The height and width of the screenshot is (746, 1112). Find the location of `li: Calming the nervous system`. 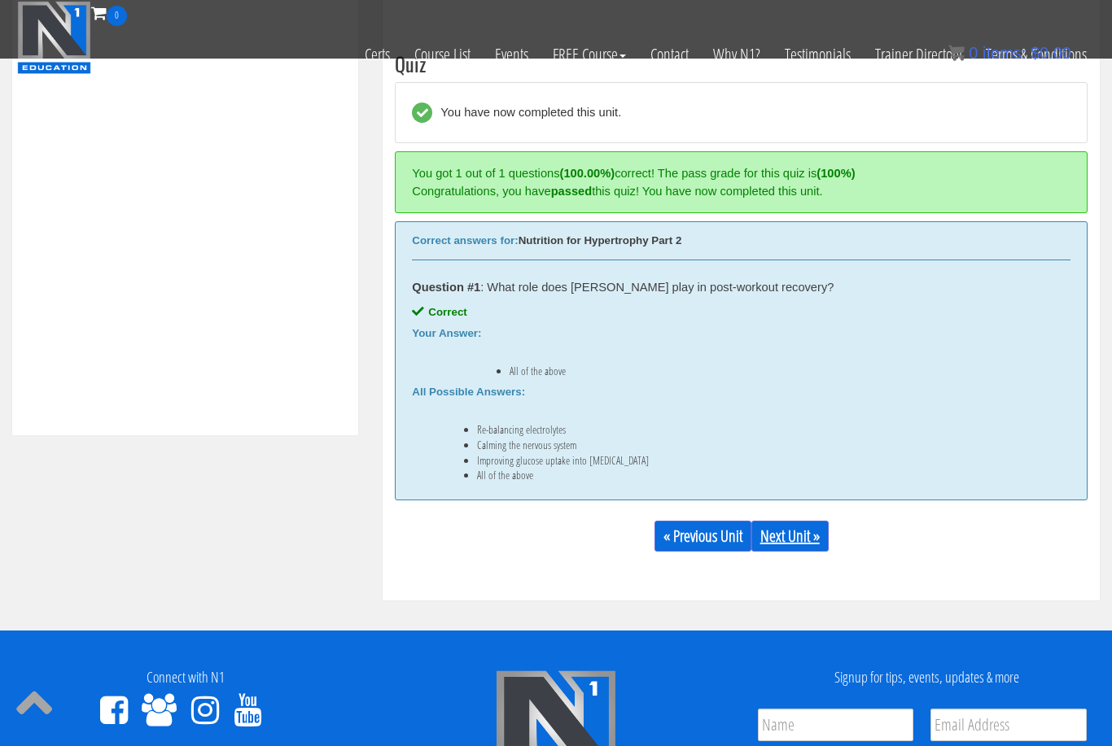

li: Calming the nervous system is located at coordinates (757, 445).